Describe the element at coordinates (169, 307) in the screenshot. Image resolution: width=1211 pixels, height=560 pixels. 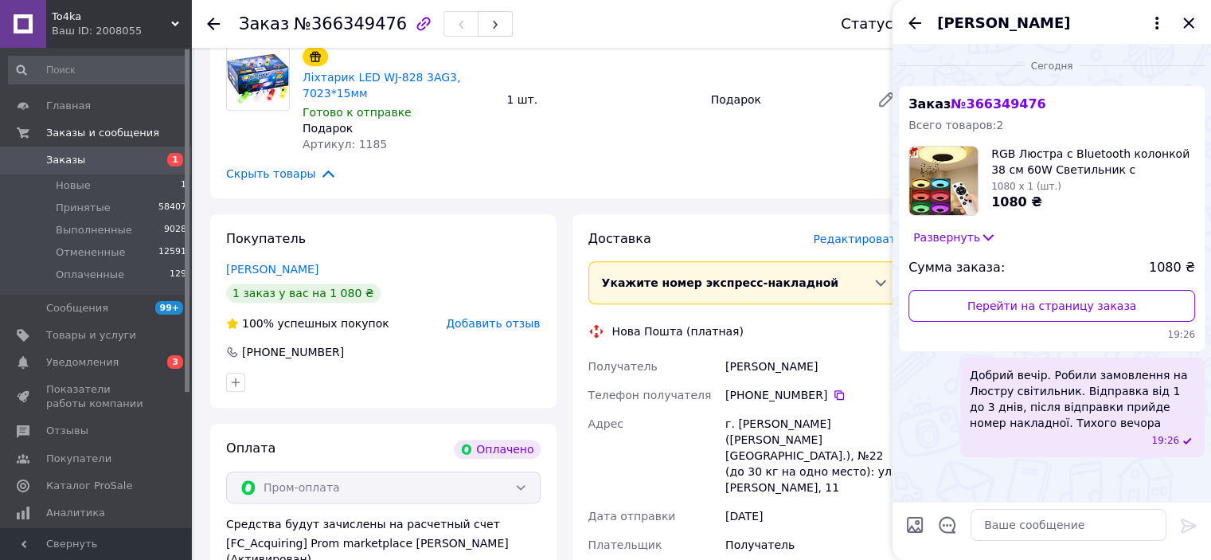
I see `span: 99+` at that location.